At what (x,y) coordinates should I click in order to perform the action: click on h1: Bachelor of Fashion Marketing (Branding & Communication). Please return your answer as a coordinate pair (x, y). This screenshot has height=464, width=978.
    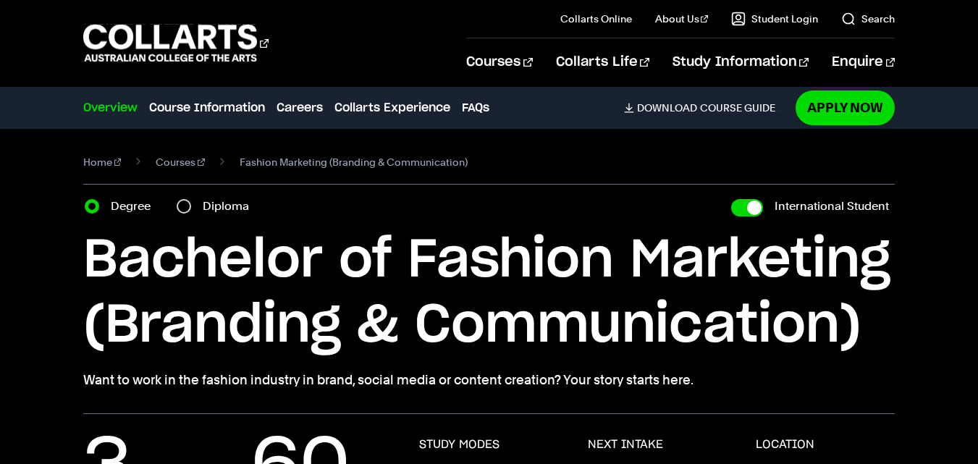
    Looking at the image, I should click on (488, 293).